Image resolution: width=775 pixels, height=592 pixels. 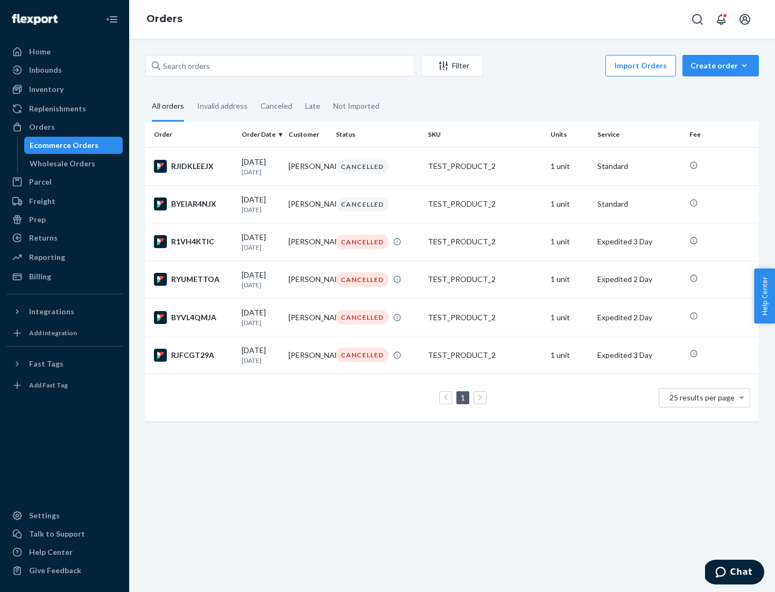 I want to click on div: Freight, so click(x=42, y=201).